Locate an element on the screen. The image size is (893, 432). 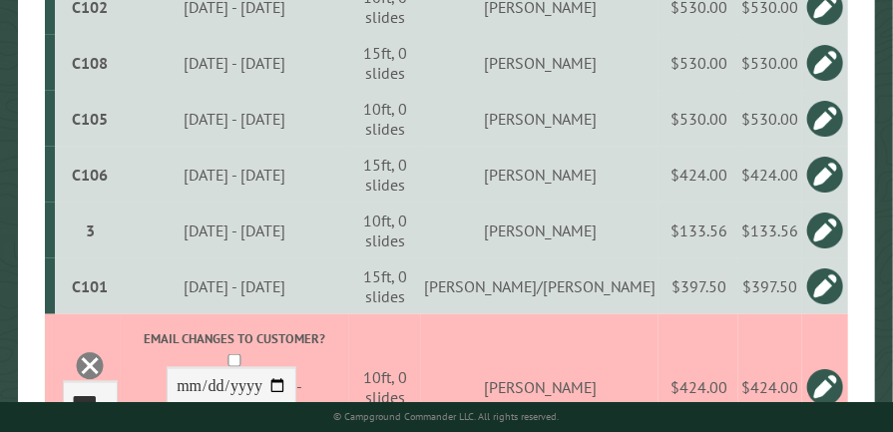
div: C106 is located at coordinates (90, 175).